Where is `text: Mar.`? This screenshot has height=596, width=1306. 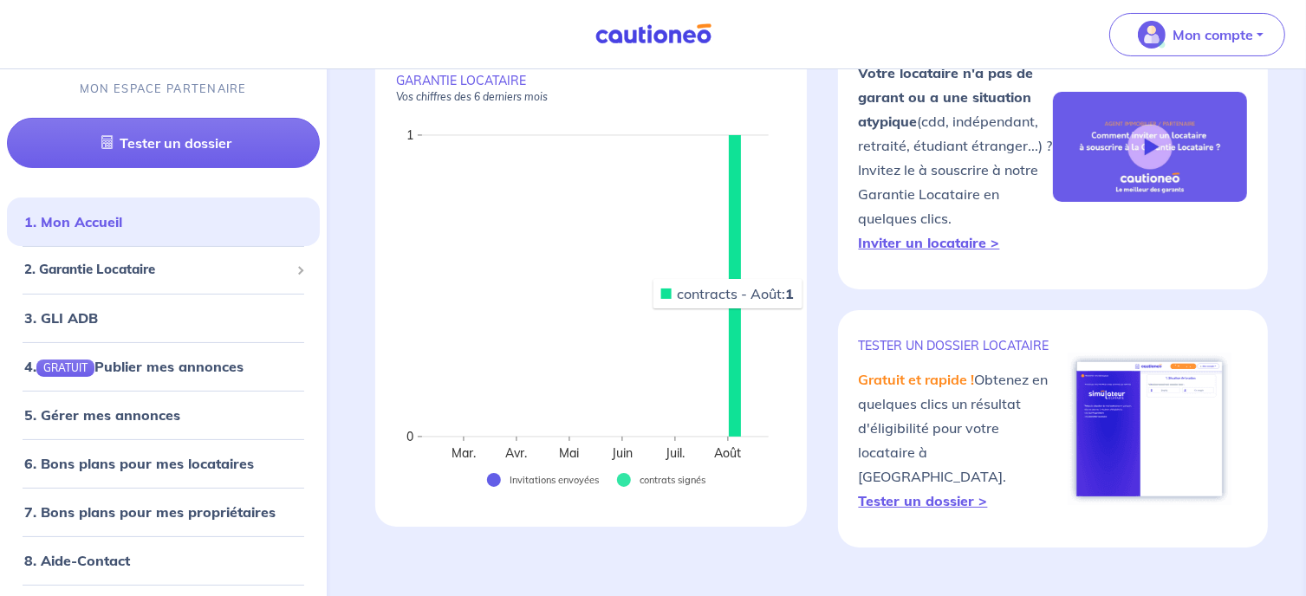 text: Mar. is located at coordinates (464, 453).